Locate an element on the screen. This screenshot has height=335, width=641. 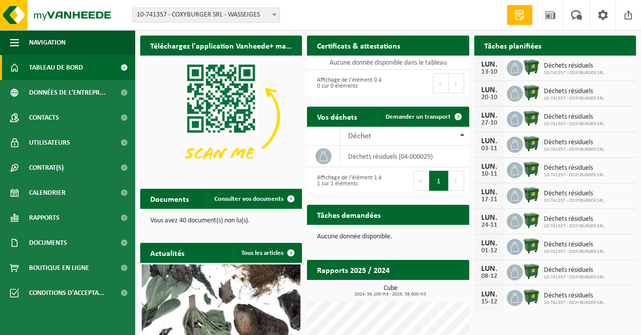
div: 24-11 is located at coordinates (489, 225).